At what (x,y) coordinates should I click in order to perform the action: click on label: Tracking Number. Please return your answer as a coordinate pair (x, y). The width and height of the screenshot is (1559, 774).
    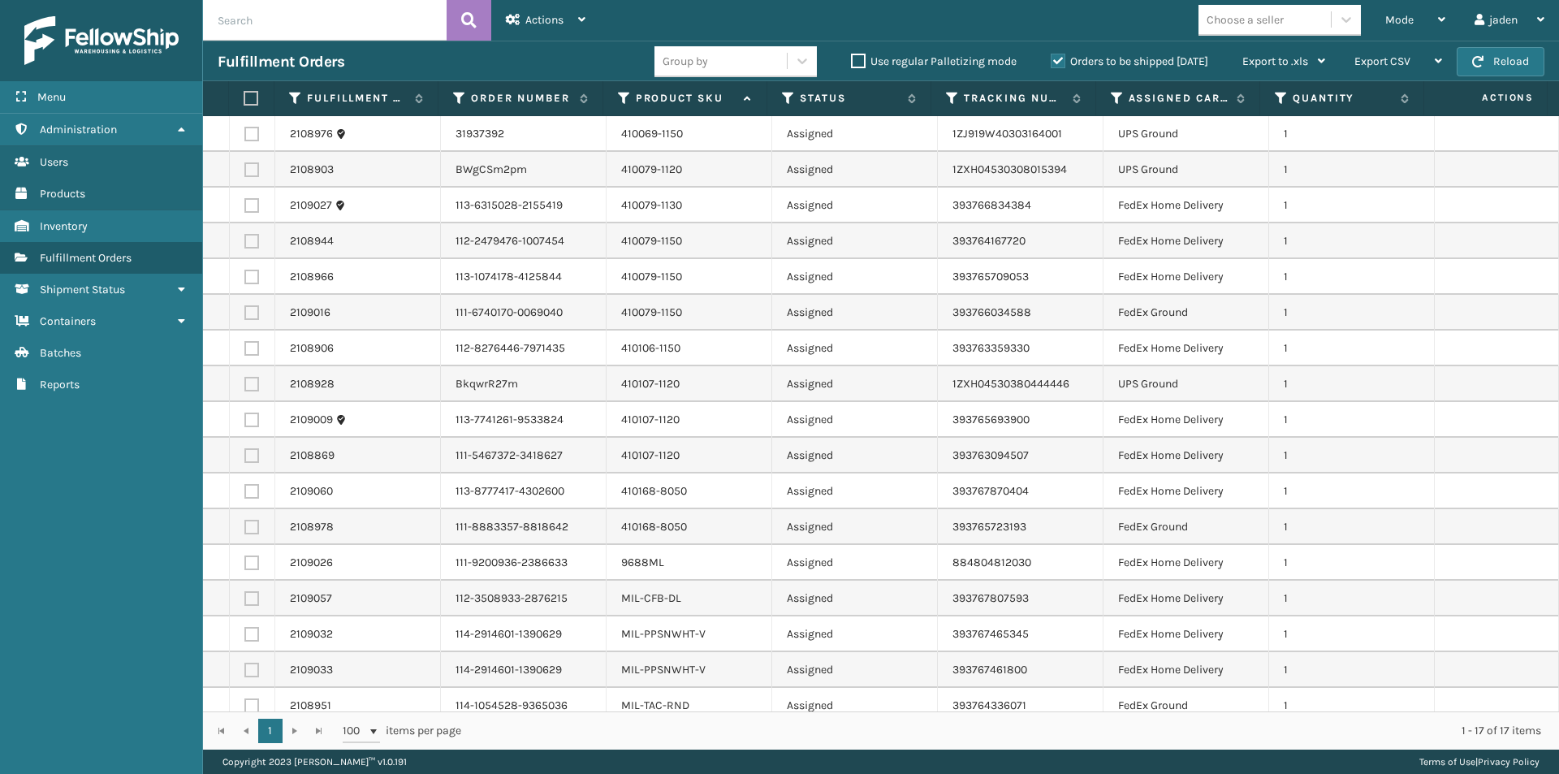
    Looking at the image, I should click on (1014, 98).